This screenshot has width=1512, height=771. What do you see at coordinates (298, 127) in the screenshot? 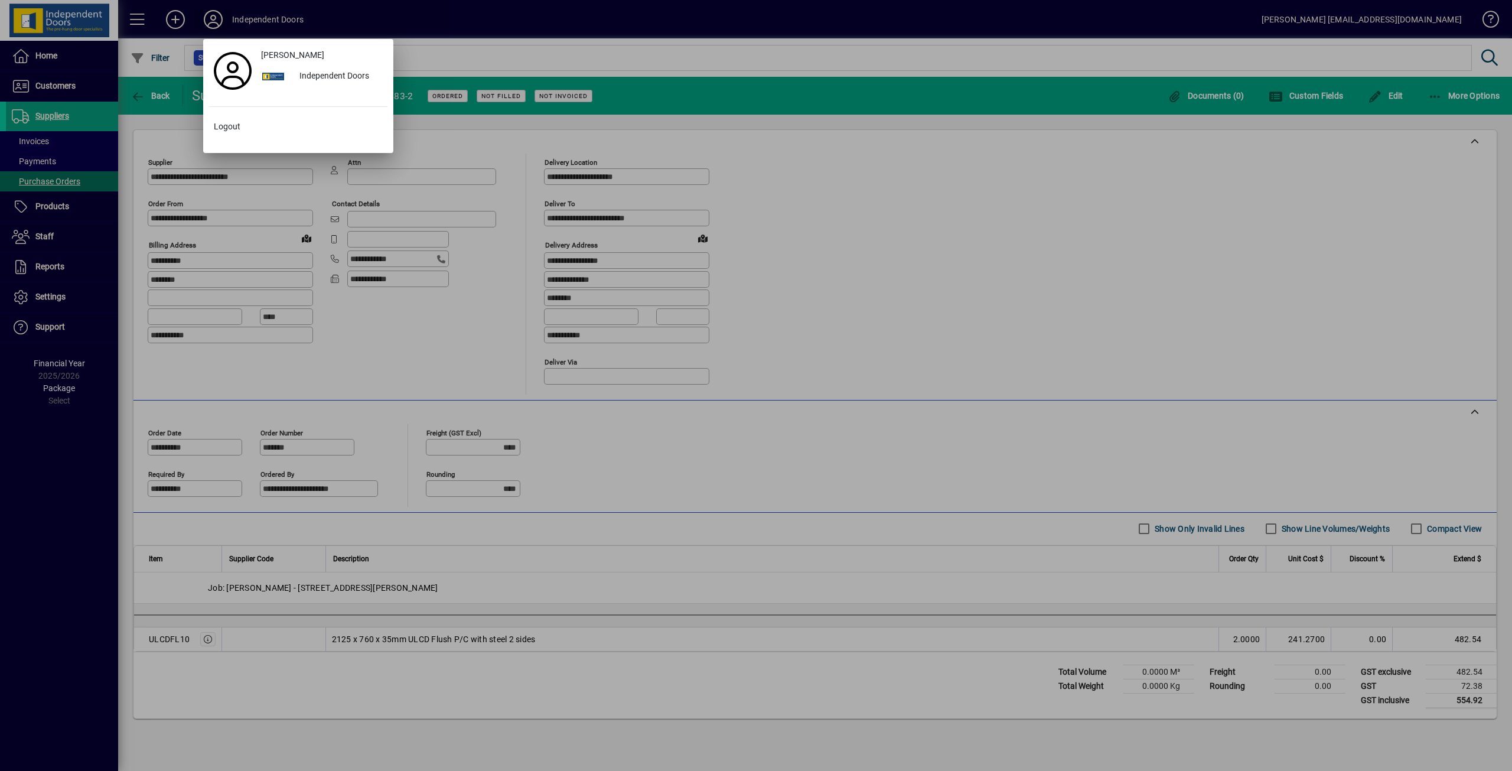
I see `button: Logout` at bounding box center [298, 127].